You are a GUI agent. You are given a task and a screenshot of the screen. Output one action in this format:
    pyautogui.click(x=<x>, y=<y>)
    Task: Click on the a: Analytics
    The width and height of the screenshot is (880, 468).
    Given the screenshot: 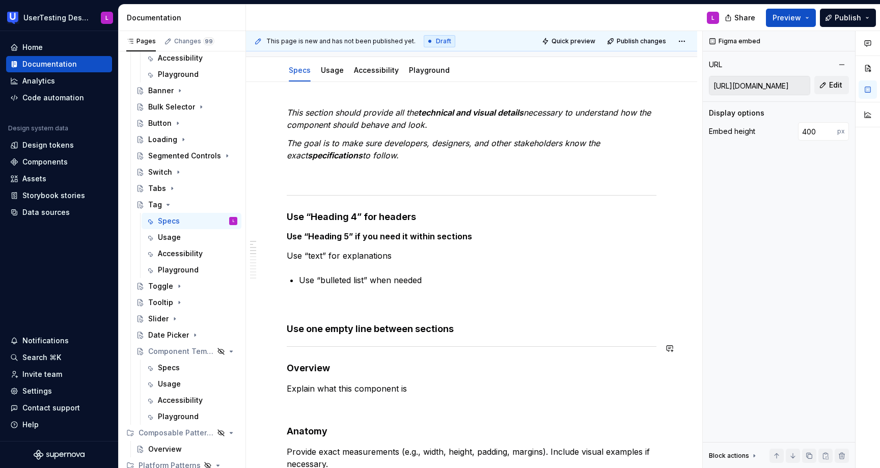 What is the action you would take?
    pyautogui.click(x=59, y=81)
    